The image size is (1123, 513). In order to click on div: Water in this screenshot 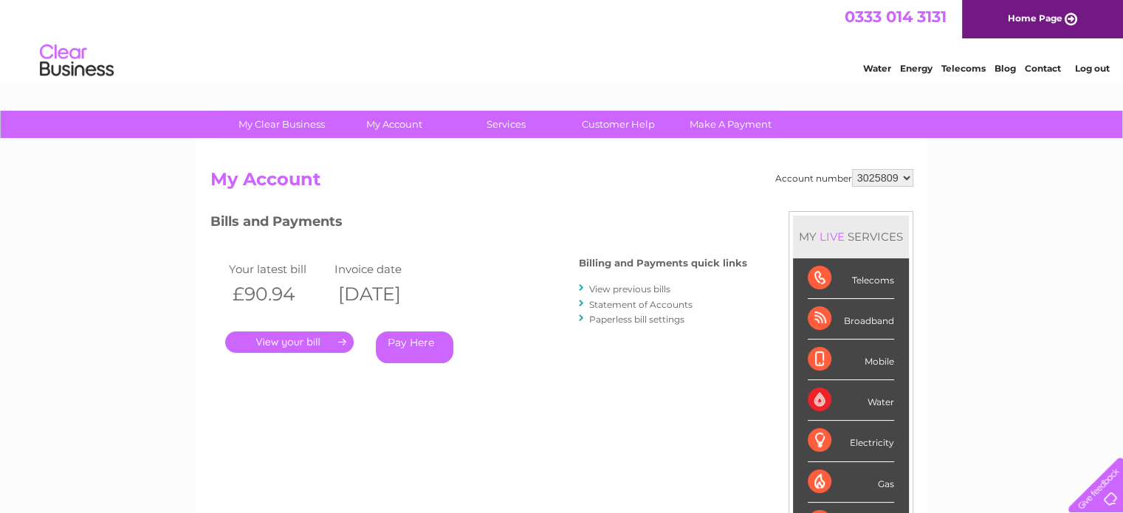, I will do `click(851, 400)`.